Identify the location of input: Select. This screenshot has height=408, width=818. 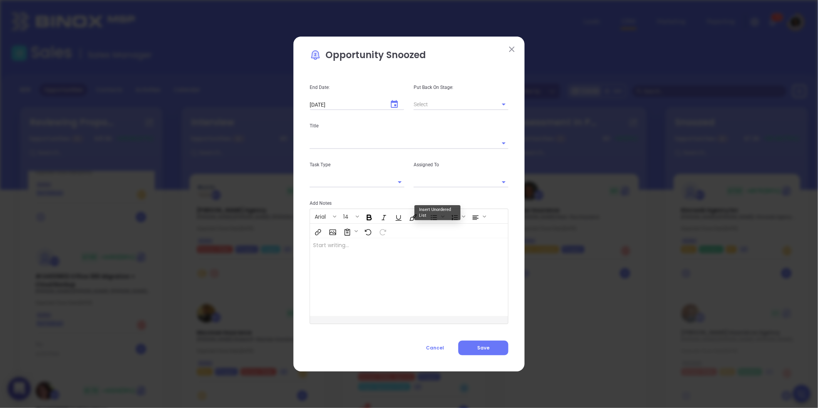
(450, 104).